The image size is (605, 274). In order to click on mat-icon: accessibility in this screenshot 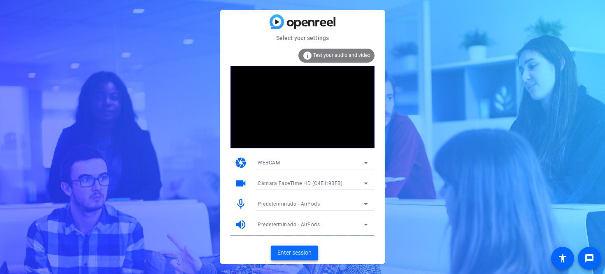, I will do `click(563, 258)`.